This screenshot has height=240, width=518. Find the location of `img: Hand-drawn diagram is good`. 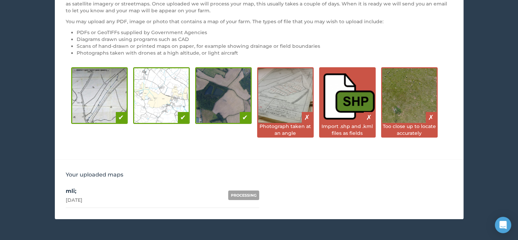

img: Hand-drawn diagram is good is located at coordinates (100, 95).